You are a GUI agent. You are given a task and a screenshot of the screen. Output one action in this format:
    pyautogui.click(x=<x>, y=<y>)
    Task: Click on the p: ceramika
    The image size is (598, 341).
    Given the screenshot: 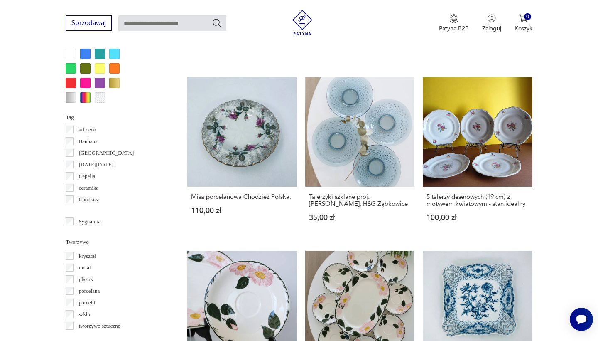 What is the action you would take?
    pyautogui.click(x=89, y=188)
    